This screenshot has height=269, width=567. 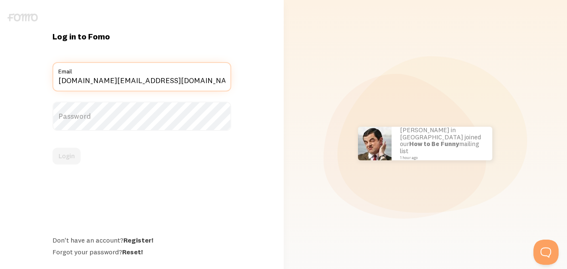 What do you see at coordinates (138, 240) in the screenshot?
I see `a: Register!` at bounding box center [138, 240].